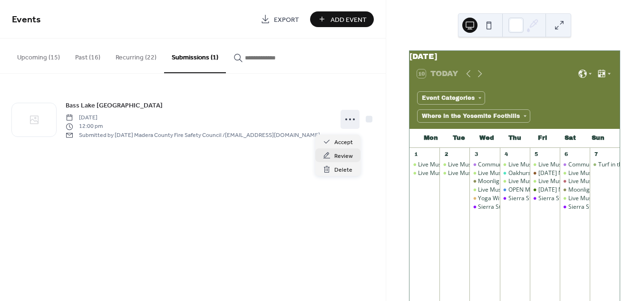 Image resolution: width=643 pixels, height=301 pixels. Describe the element at coordinates (349, 20) in the screenshot. I see `span: Add Event` at that location.